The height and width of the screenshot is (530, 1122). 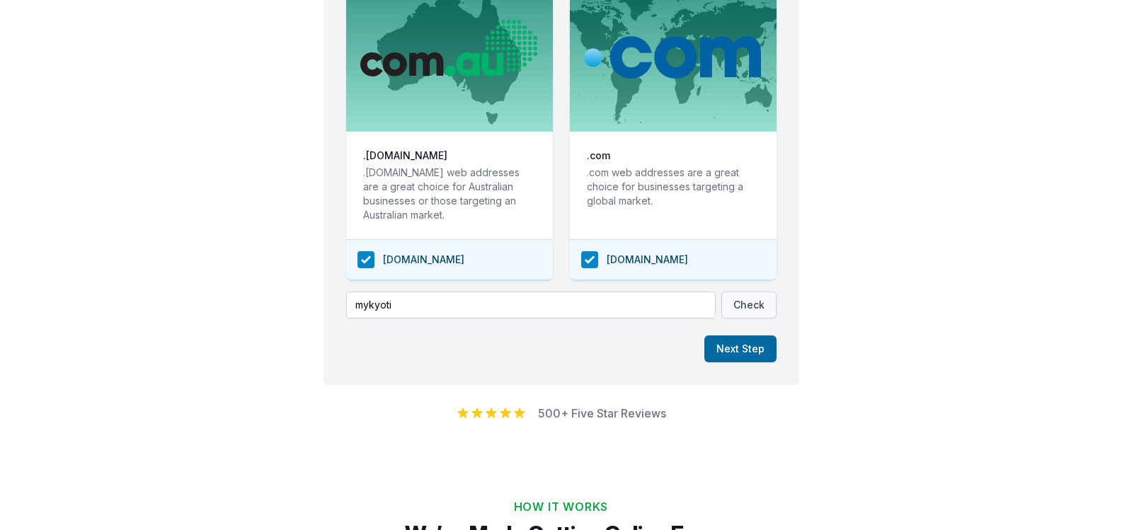 I want to click on p: .com web addresses are a great choice for businesses targeting a global market., so click(x=673, y=194).